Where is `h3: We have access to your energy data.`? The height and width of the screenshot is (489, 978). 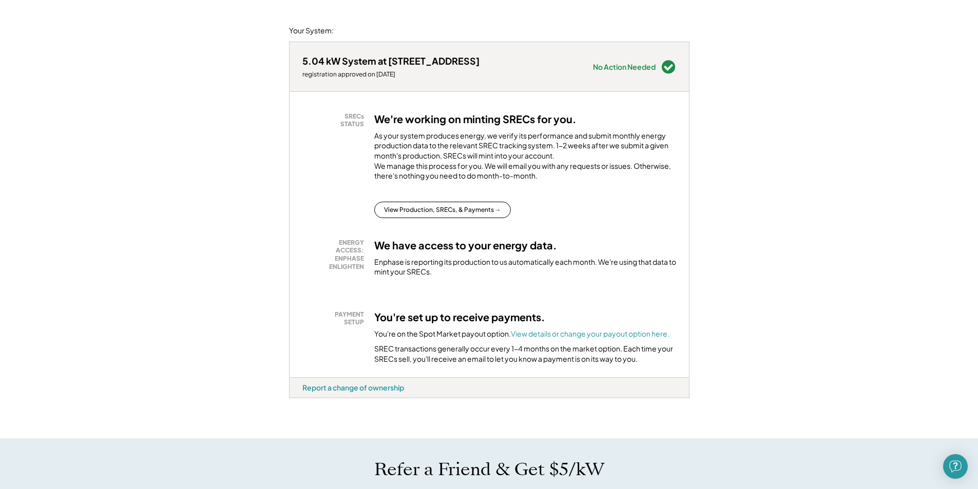 h3: We have access to your energy data. is located at coordinates (466, 245).